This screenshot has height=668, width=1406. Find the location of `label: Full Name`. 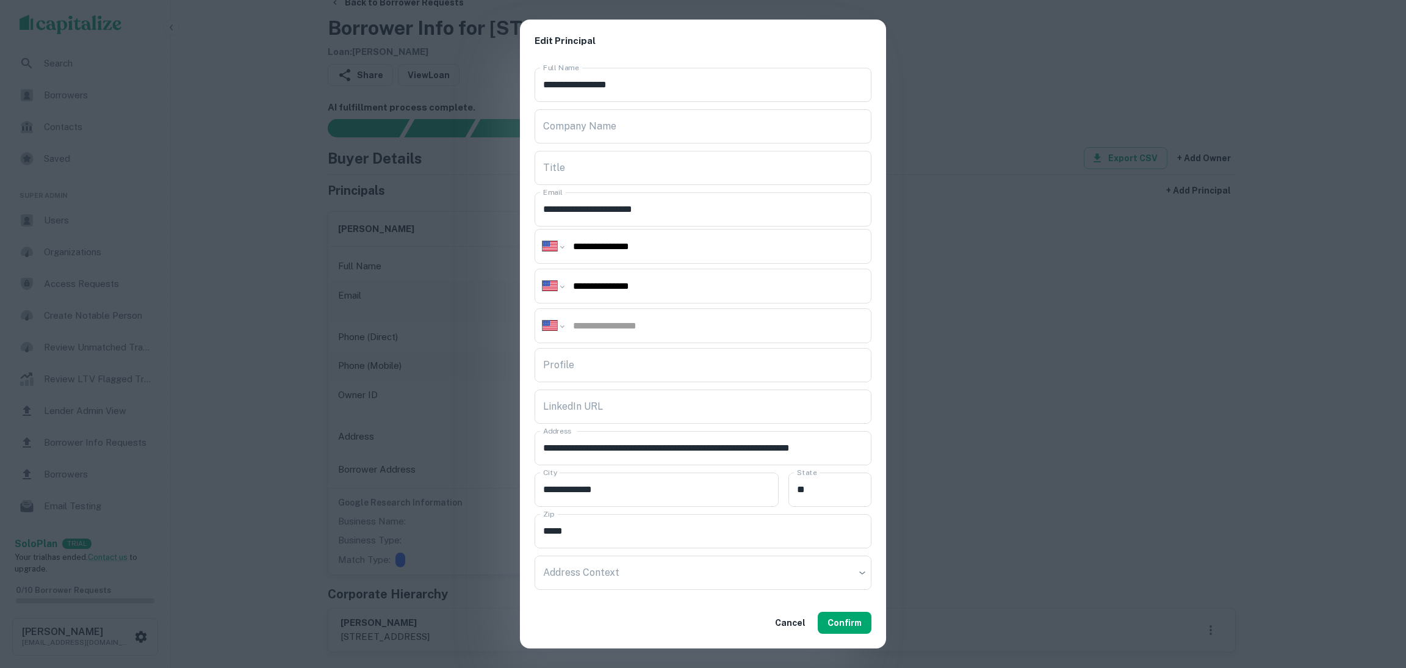

label: Full Name is located at coordinates (561, 67).